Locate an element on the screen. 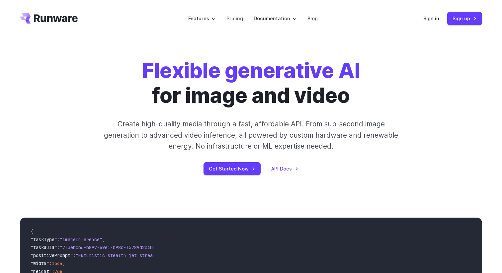  label: Features is located at coordinates (202, 18).